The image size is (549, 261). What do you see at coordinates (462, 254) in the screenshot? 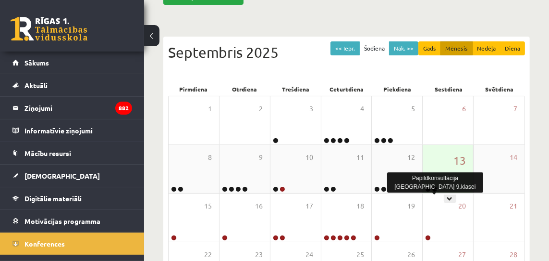
I see `span: 27` at bounding box center [462, 254].